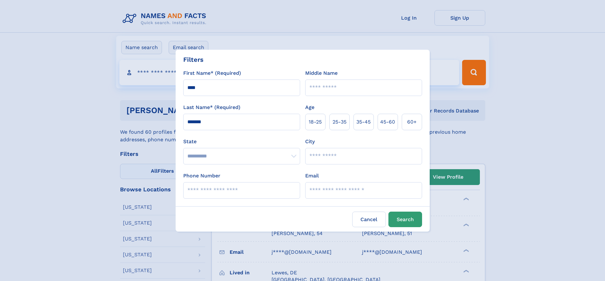 This screenshot has width=605, height=281. Describe the element at coordinates (412, 122) in the screenshot. I see `span: 60+` at that location.